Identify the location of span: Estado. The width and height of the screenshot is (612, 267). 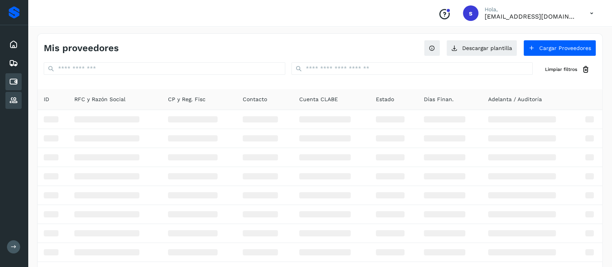
(385, 99).